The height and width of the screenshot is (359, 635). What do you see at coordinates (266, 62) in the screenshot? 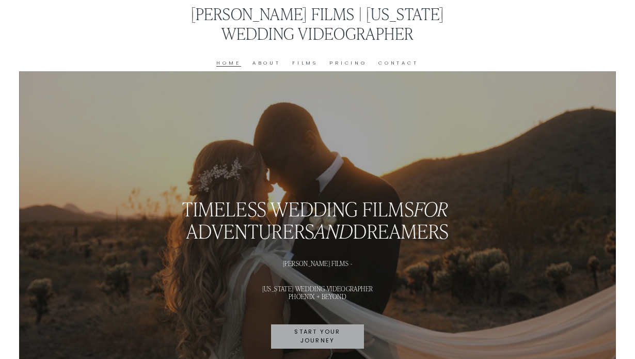
I see `a: About` at bounding box center [266, 62].